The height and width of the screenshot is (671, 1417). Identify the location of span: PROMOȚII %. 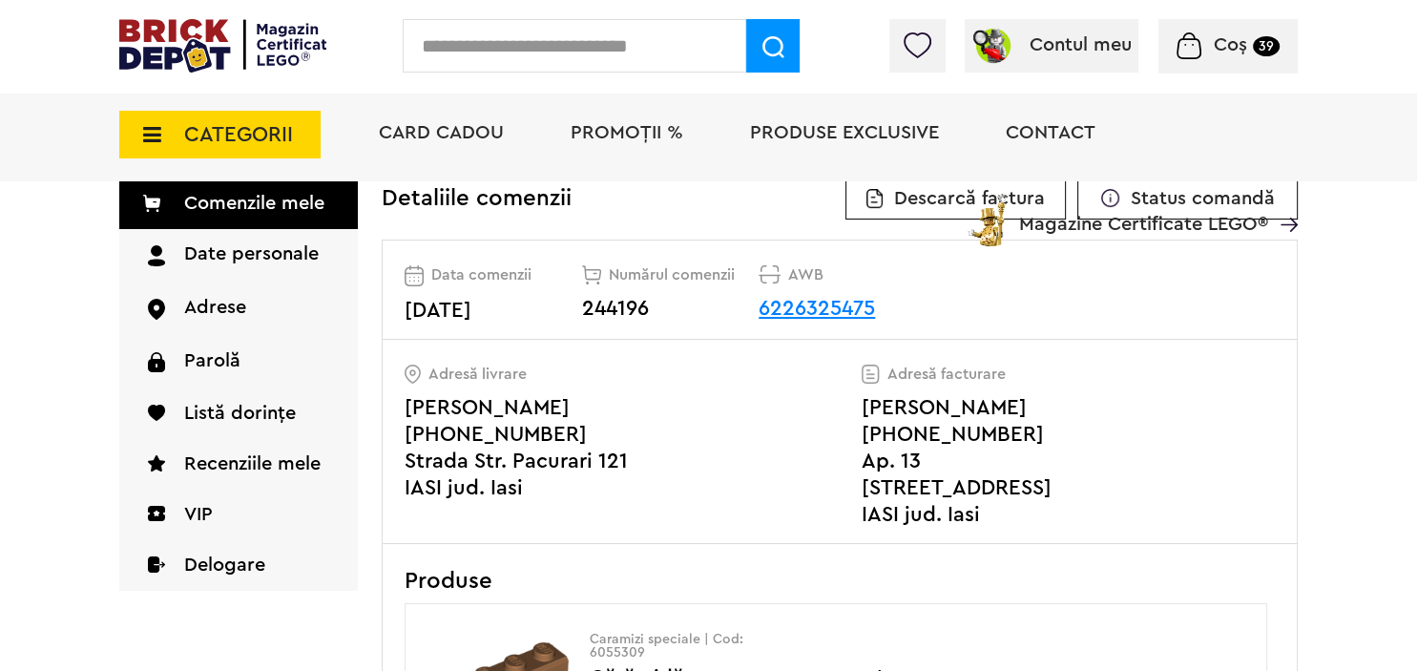
(627, 133).